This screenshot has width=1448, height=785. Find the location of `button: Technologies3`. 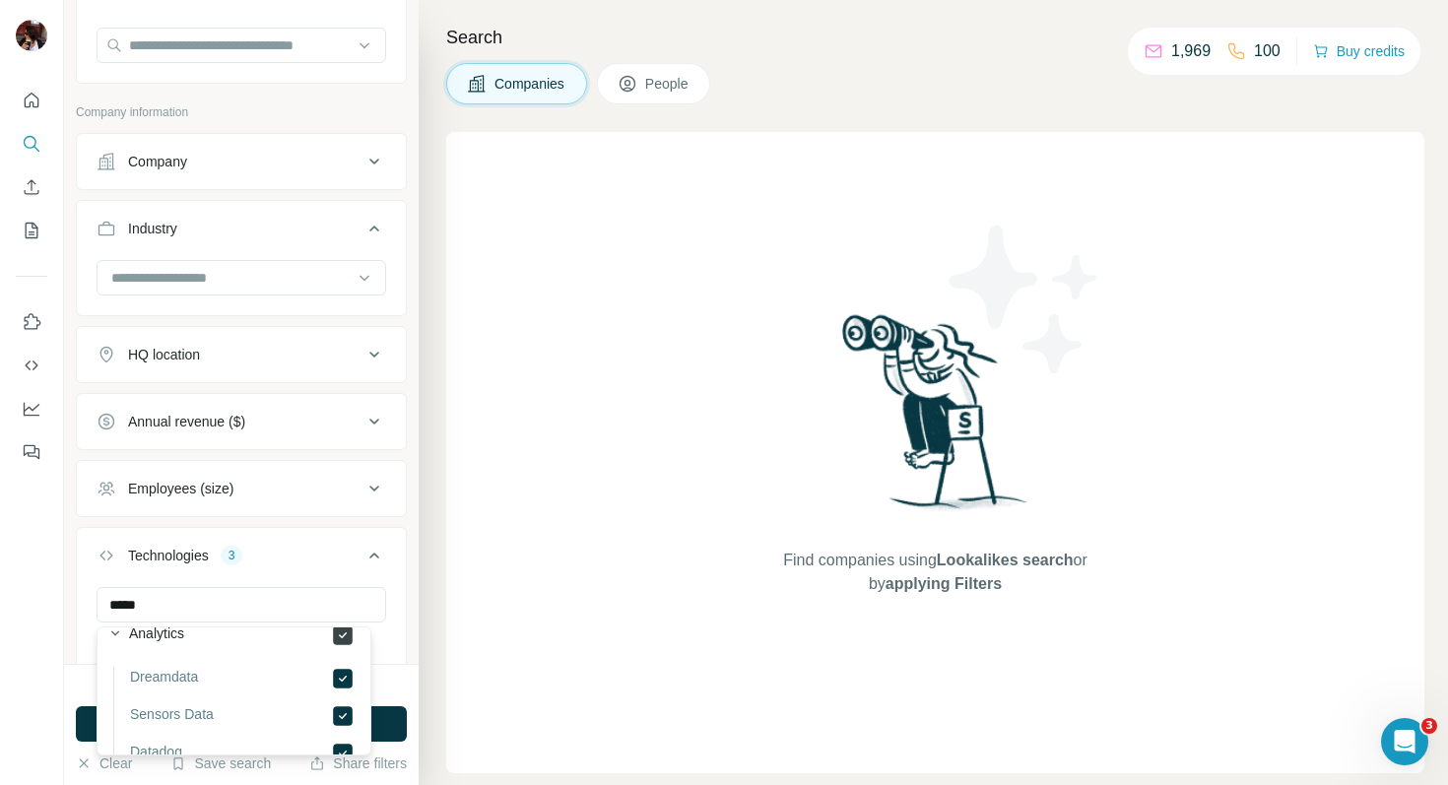

button: Technologies3 is located at coordinates (241, 560).